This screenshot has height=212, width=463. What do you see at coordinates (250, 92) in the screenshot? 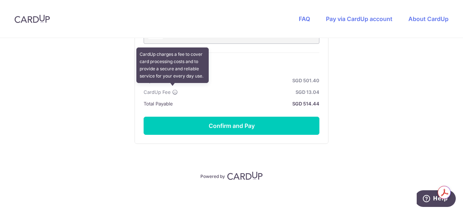
I see `strong: SGD 13.04` at bounding box center [250, 92].